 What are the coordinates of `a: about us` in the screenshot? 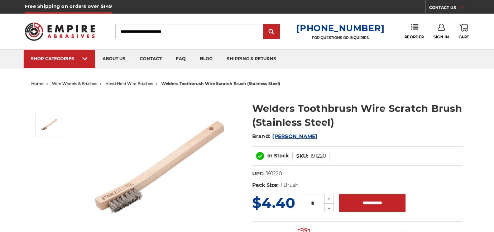 It's located at (114, 59).